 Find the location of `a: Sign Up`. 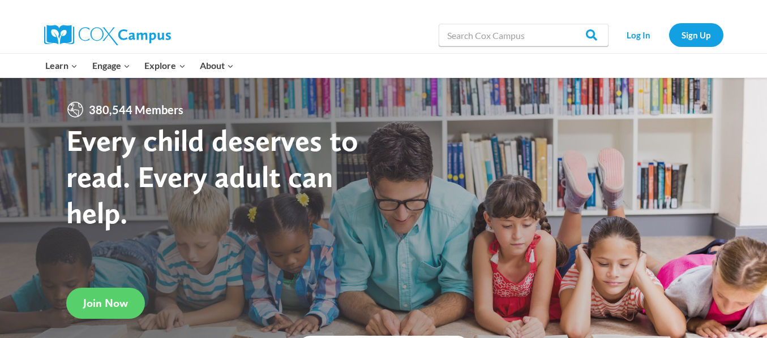

a: Sign Up is located at coordinates (696, 35).